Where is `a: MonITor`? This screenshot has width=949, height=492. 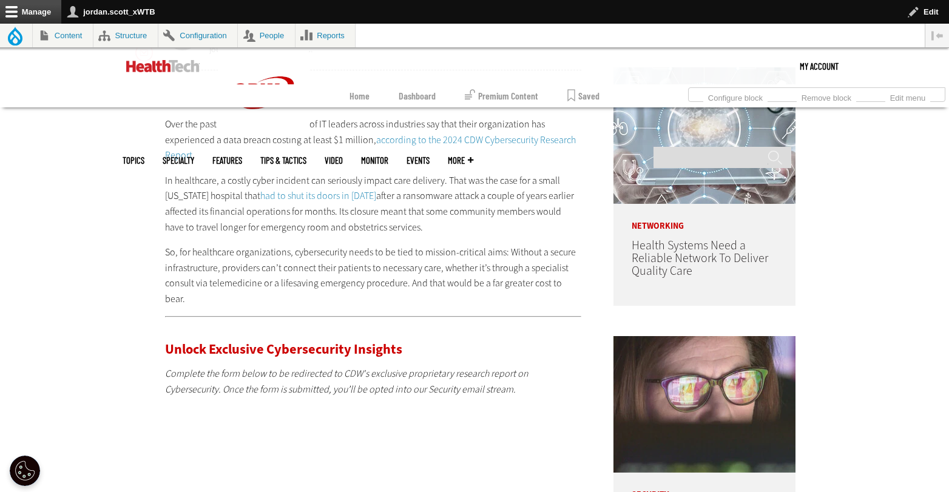 a: MonITor is located at coordinates (375, 160).